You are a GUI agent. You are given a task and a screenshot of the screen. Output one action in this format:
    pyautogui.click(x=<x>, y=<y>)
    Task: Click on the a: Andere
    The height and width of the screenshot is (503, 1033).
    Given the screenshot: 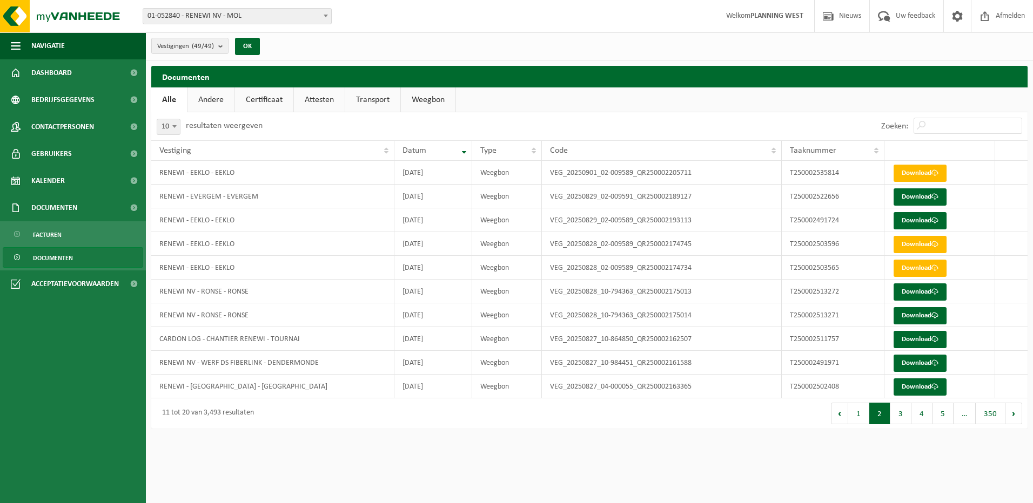 What is the action you would take?
    pyautogui.click(x=211, y=100)
    